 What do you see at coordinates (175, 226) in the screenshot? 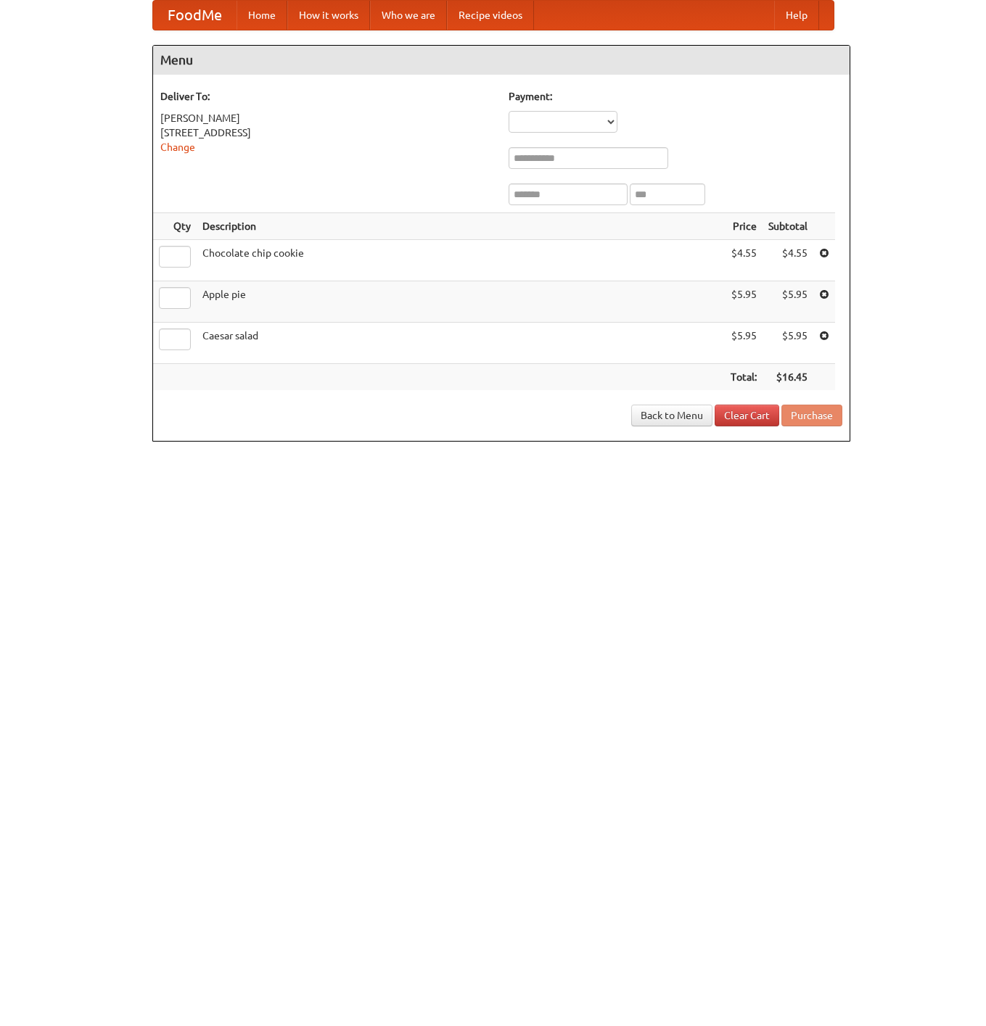
I see `th: Qty` at bounding box center [175, 226].